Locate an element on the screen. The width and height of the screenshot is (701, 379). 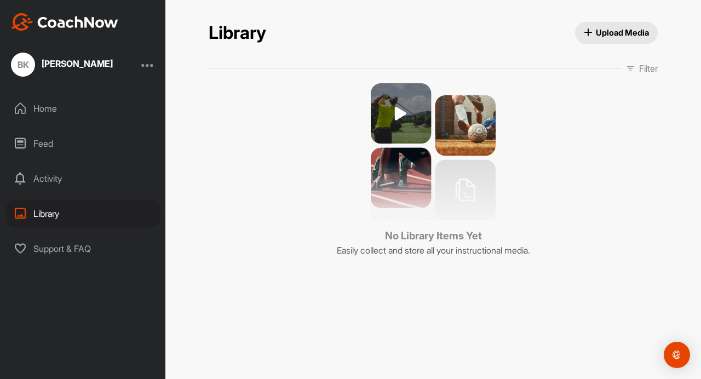
p: Filter is located at coordinates (648, 68).